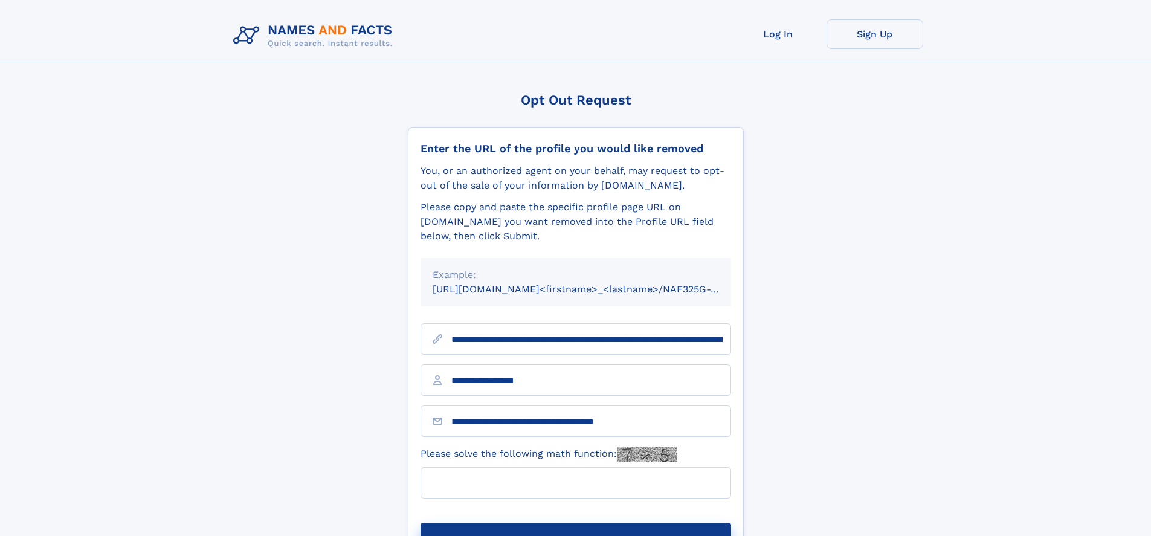  What do you see at coordinates (548, 454) in the screenshot?
I see `label: Please solve the following math function:` at bounding box center [548, 454].